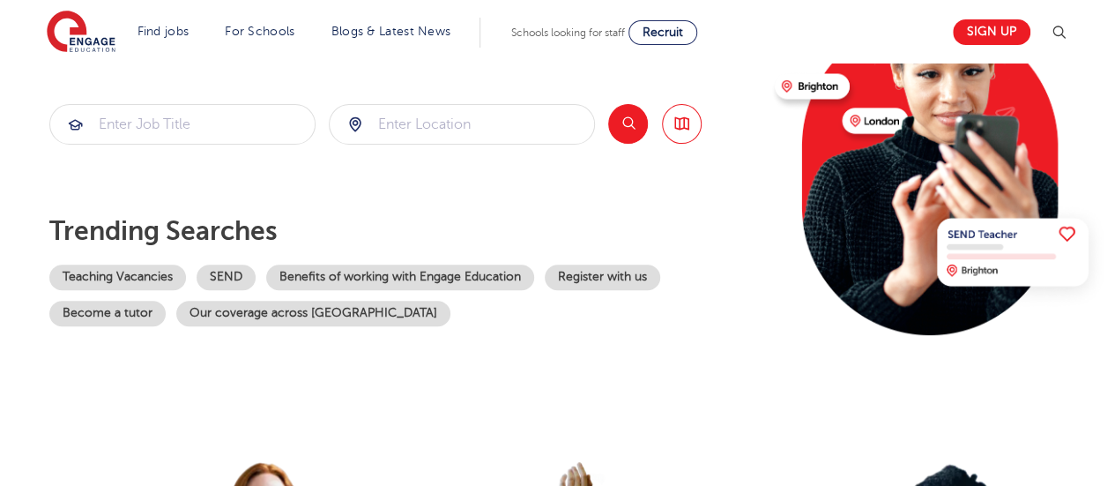 The height and width of the screenshot is (486, 1115). Describe the element at coordinates (628, 123) in the screenshot. I see `button: Search` at that location.